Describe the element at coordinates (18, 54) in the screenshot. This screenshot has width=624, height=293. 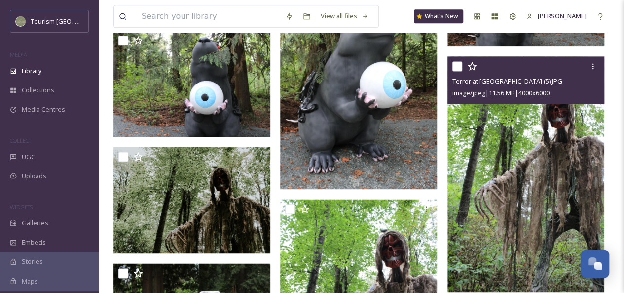
I see `span: MEDIA` at that location.